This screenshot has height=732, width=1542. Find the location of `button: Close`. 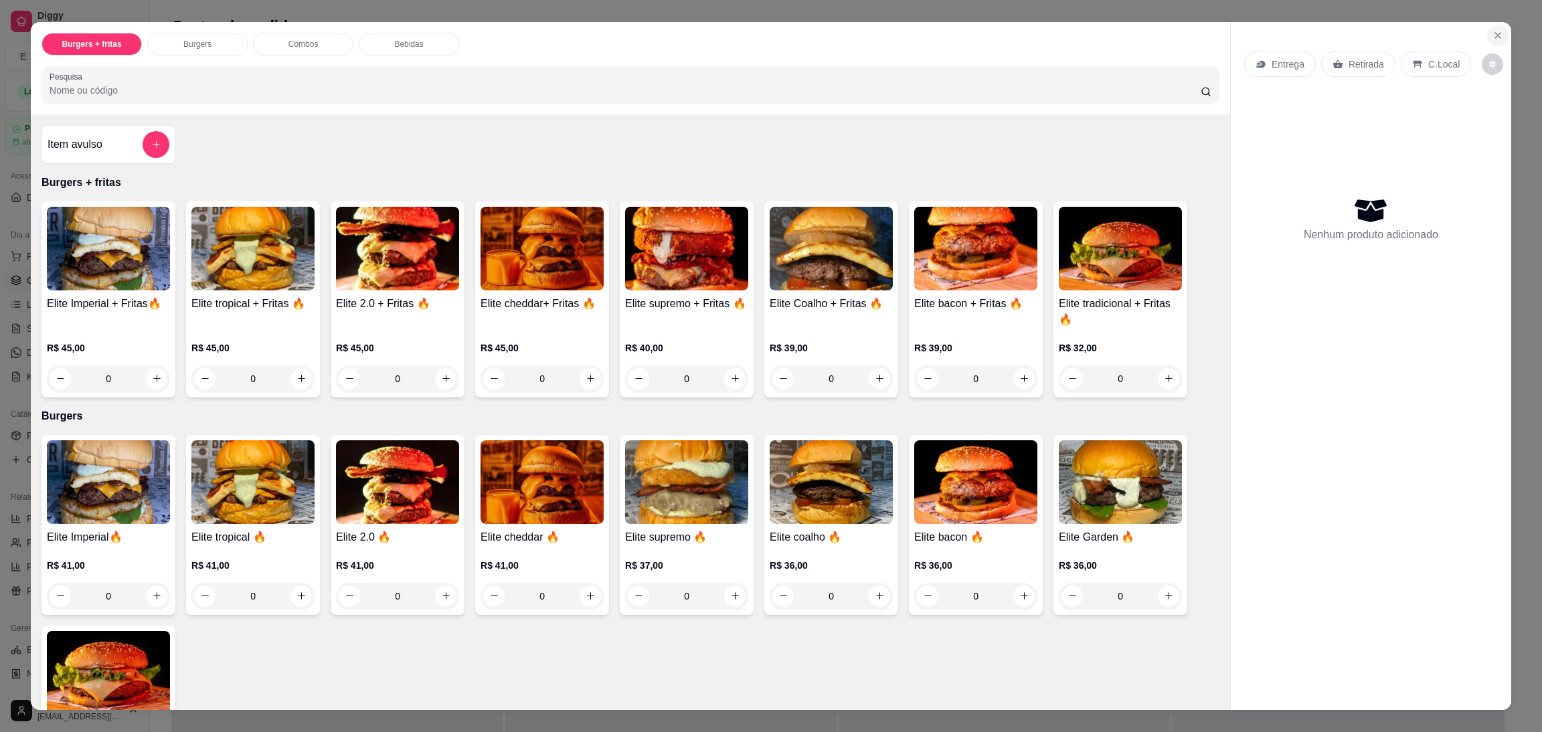

button: Close is located at coordinates (1498, 35).